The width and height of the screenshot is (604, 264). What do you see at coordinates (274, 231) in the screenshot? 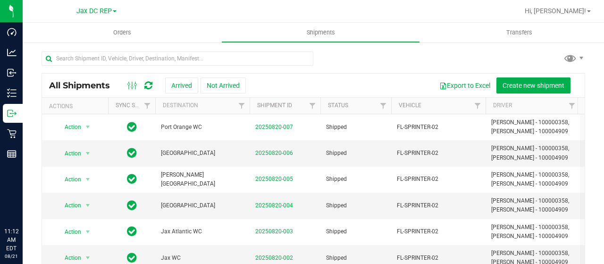
I see `a: 20250820-003` at bounding box center [274, 231].